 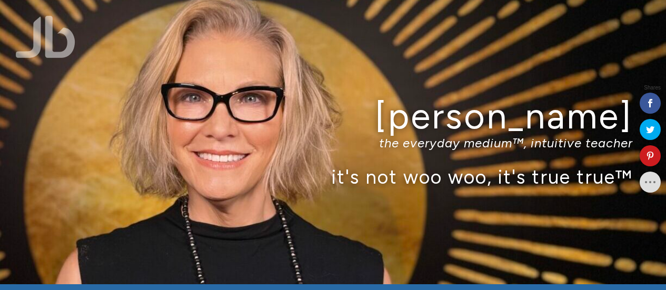 I want to click on span: Shares, so click(x=652, y=88).